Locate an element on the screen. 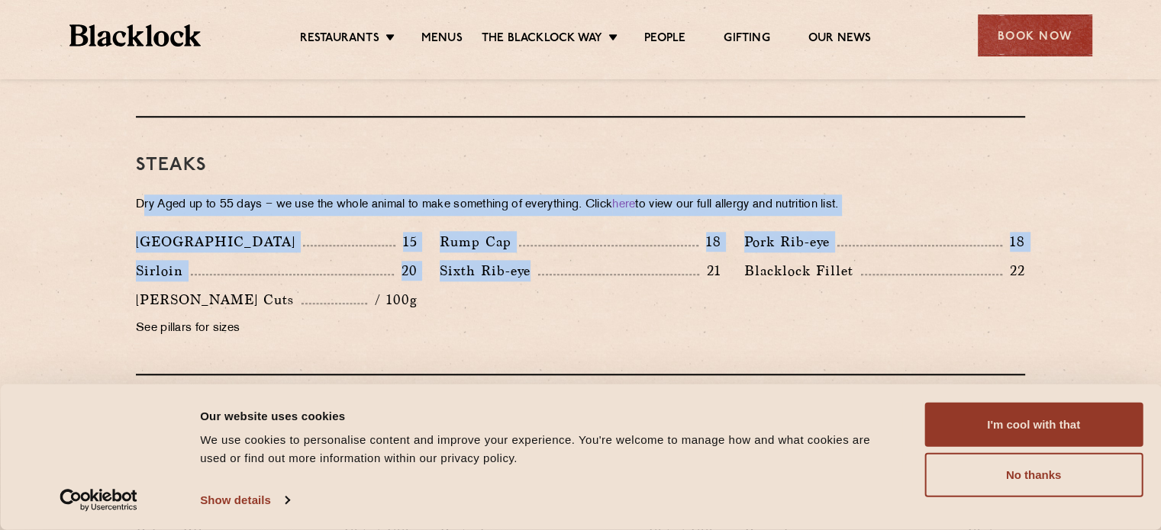  div: Book Now is located at coordinates (1035, 35).